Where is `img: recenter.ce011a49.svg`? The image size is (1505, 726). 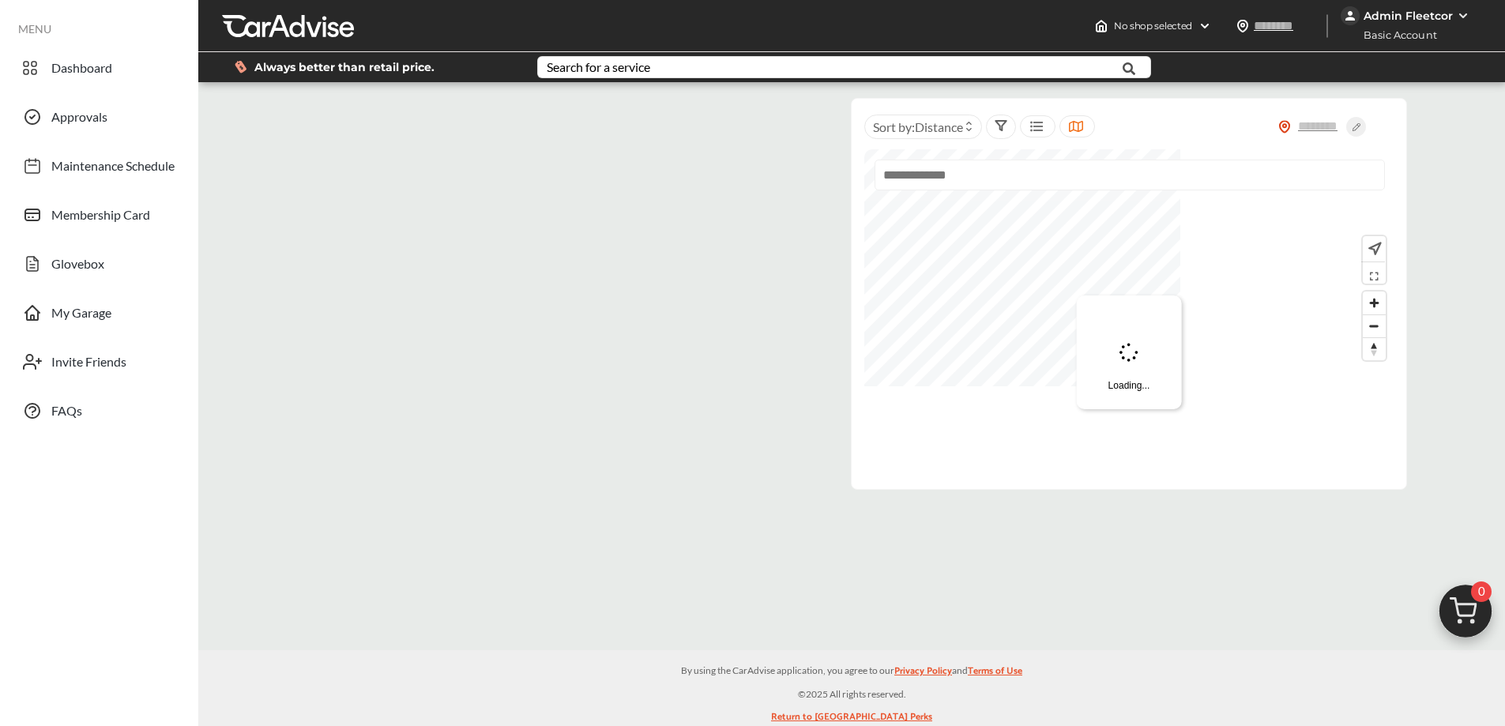 img: recenter.ce011a49.svg is located at coordinates (1373, 249).